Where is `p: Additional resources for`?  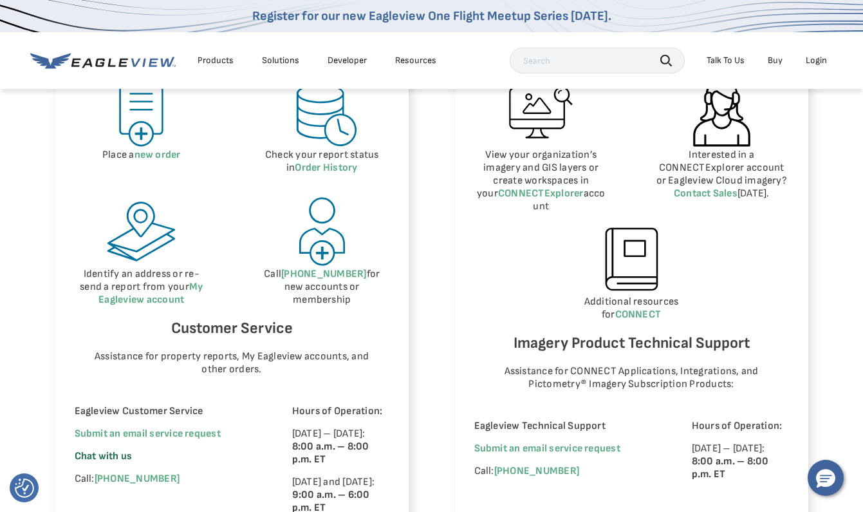
p: Additional resources for is located at coordinates (631, 308).